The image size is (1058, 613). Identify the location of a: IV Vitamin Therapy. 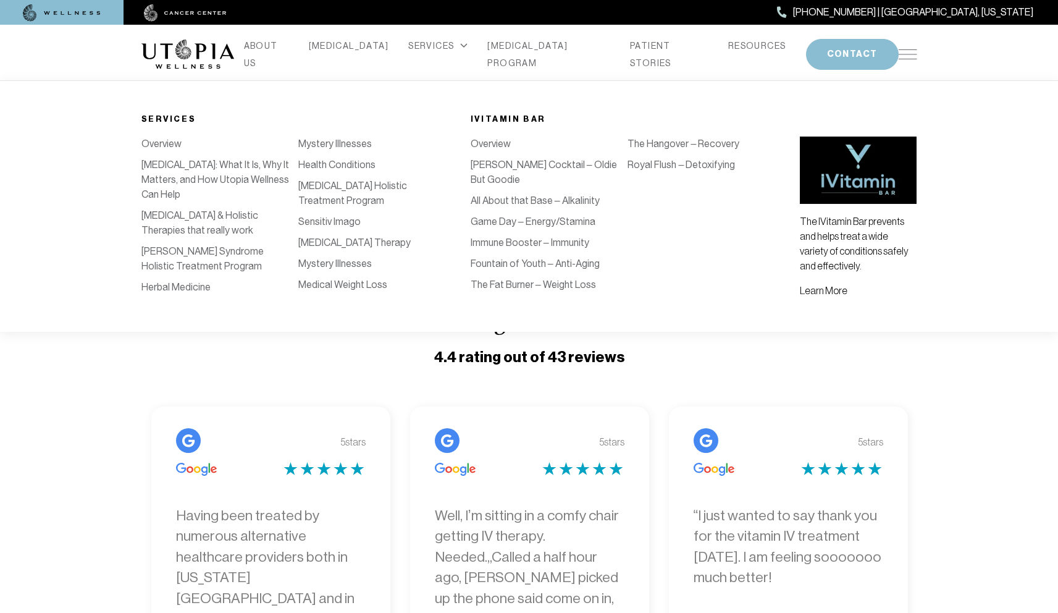
(496, 143).